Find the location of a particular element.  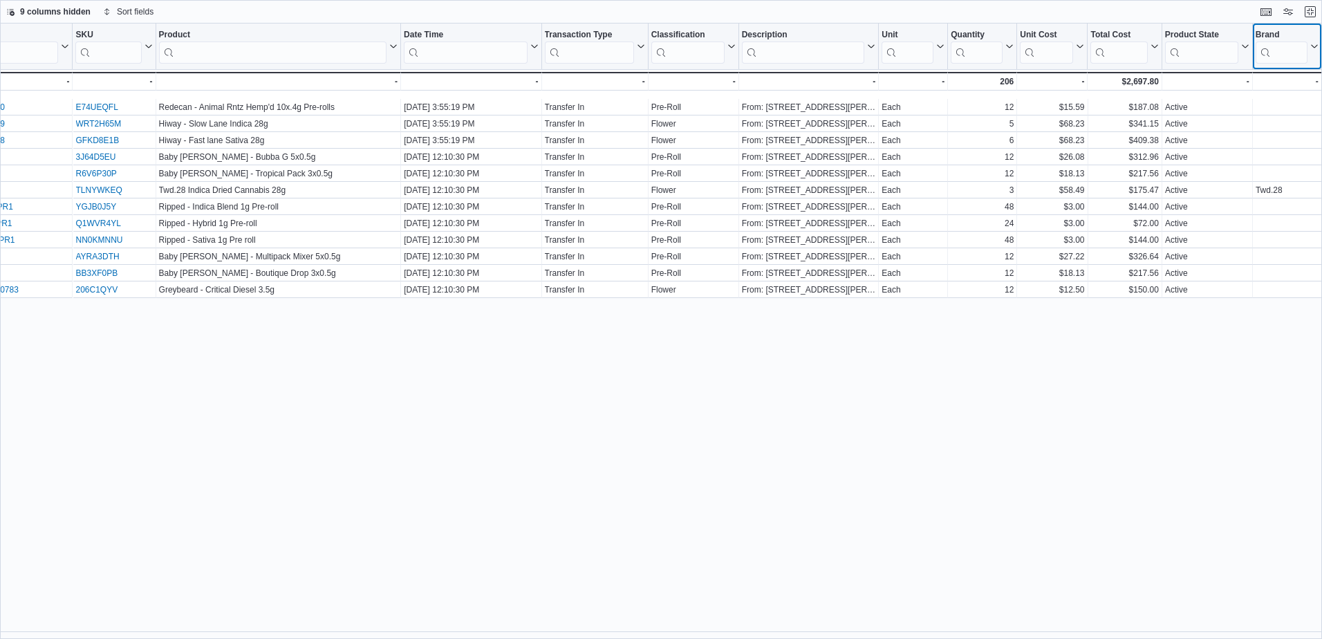

button: Sort fields is located at coordinates (128, 12).